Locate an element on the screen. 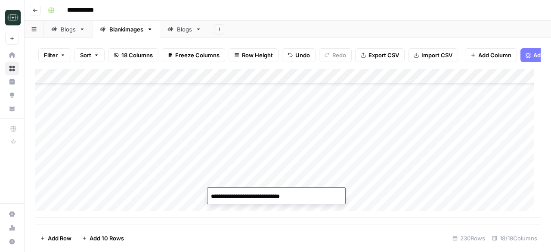 This screenshot has height=252, width=551. img: Catalyst Logo is located at coordinates (13, 18).